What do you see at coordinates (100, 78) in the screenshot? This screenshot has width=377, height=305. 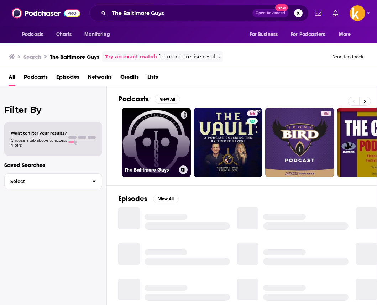 I see `a: Networks` at bounding box center [100, 78].